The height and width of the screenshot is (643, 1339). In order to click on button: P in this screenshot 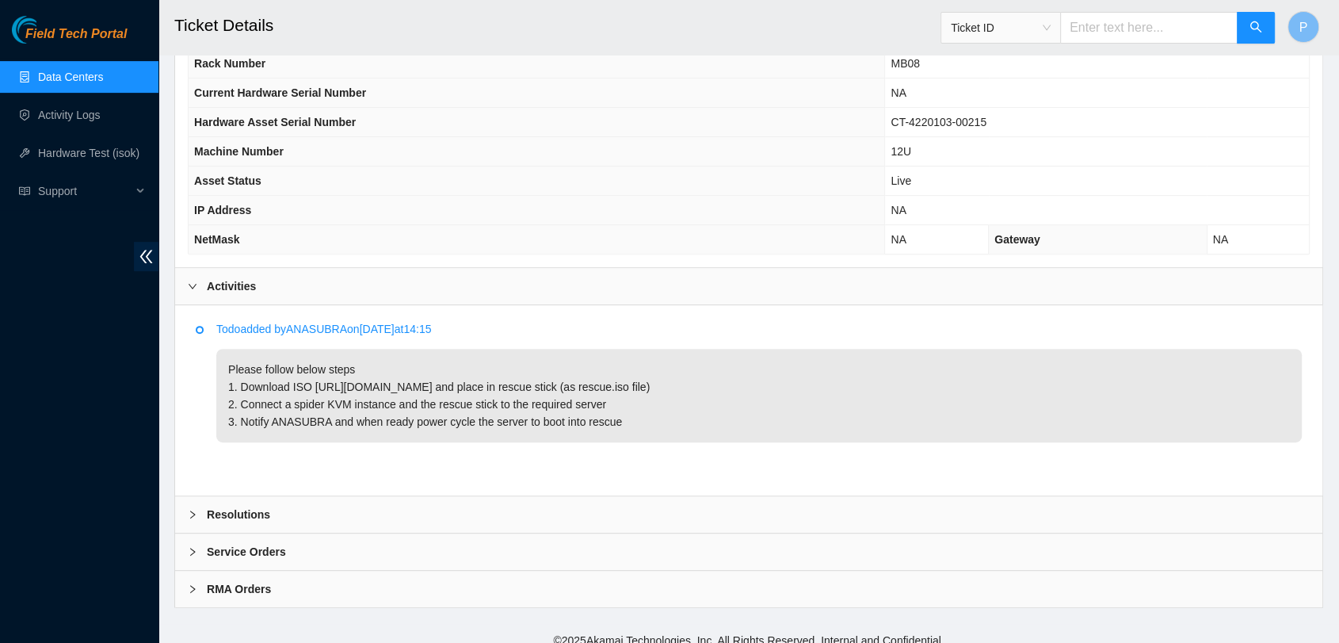, I will do `click(1304, 27)`.